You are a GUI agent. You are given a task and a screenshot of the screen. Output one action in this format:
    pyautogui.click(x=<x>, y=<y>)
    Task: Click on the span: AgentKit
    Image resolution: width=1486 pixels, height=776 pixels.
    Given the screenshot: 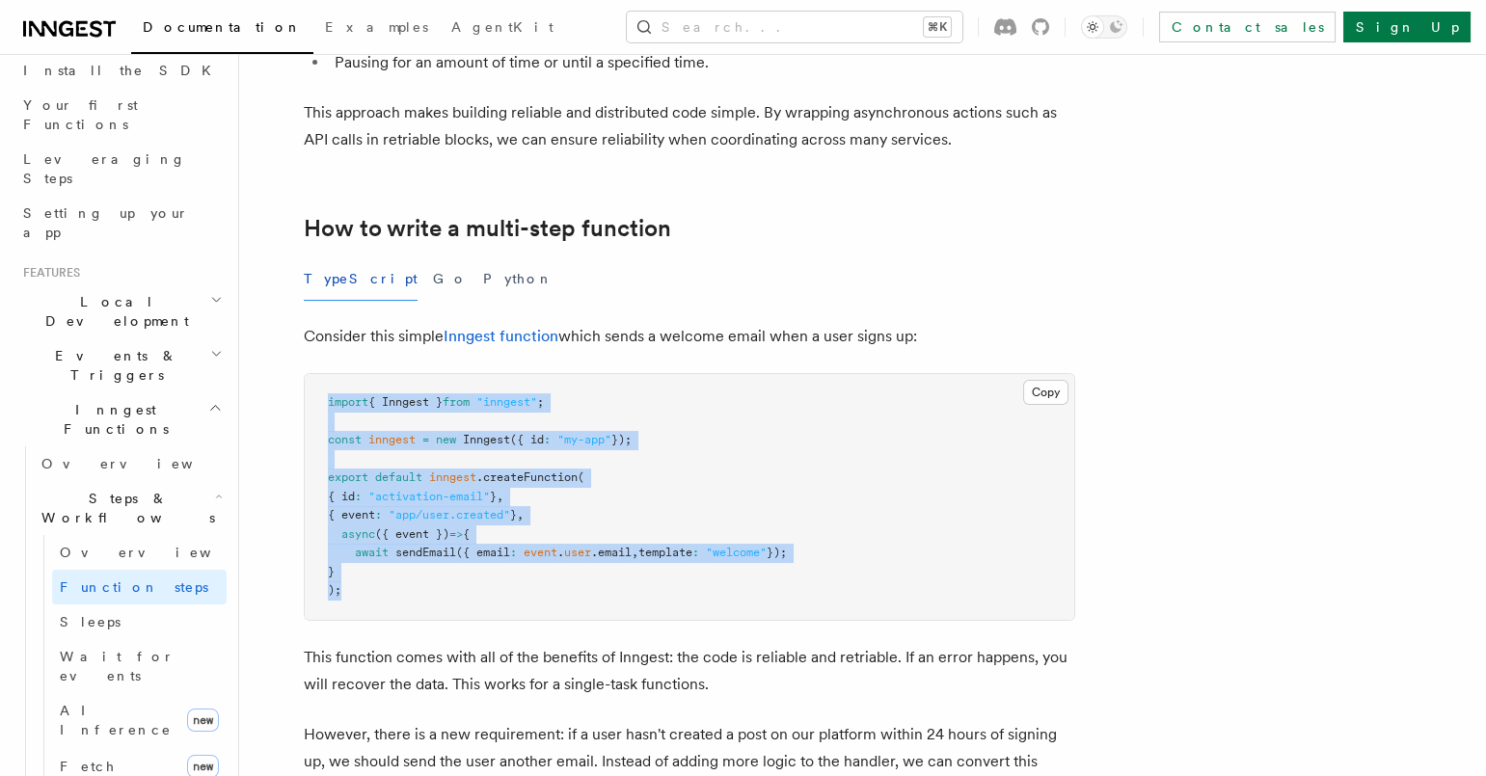 What is the action you would take?
    pyautogui.click(x=502, y=27)
    